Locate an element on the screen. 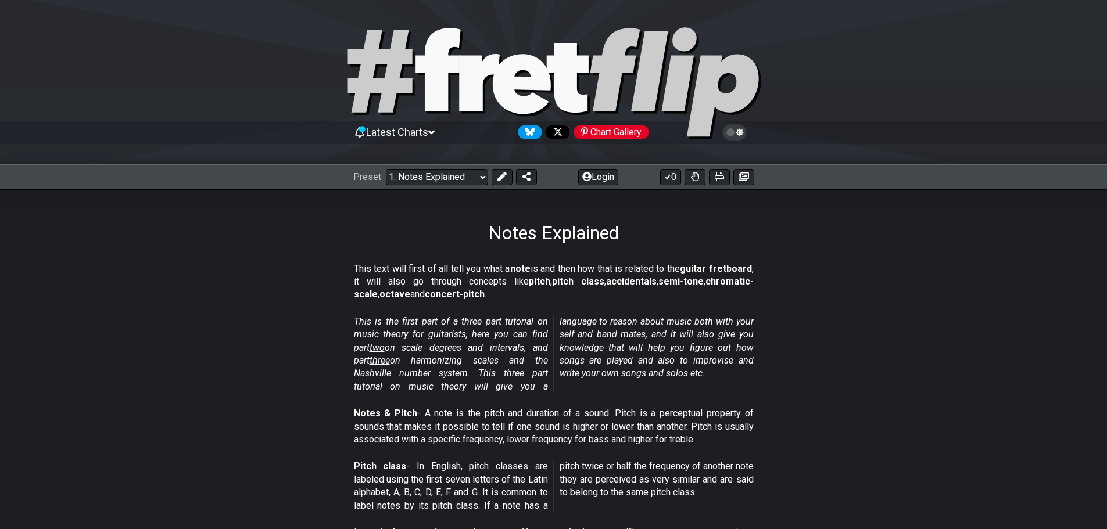  button: 0 is located at coordinates (670, 177).